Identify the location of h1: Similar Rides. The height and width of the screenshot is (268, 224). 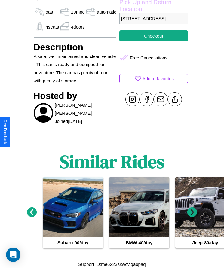
(112, 162).